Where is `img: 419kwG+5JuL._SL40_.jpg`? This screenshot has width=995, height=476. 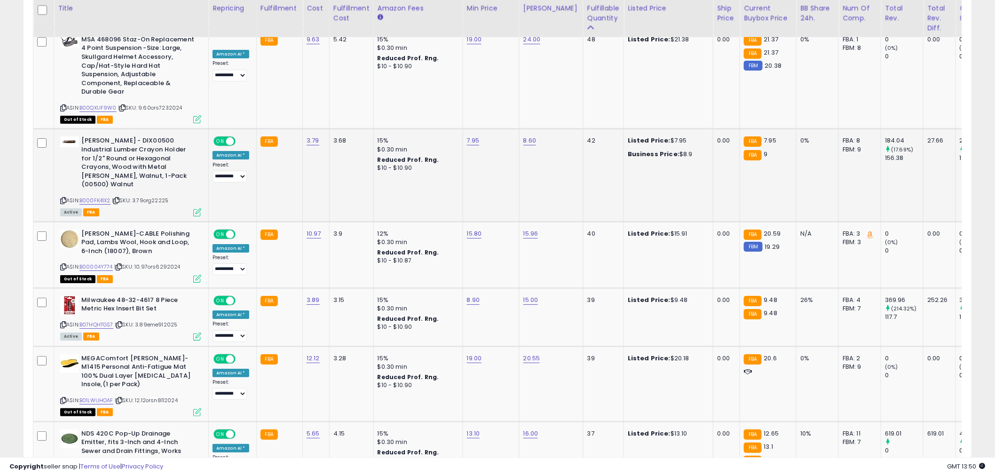 img: 419kwG+5JuL._SL40_.jpg is located at coordinates (70, 239).